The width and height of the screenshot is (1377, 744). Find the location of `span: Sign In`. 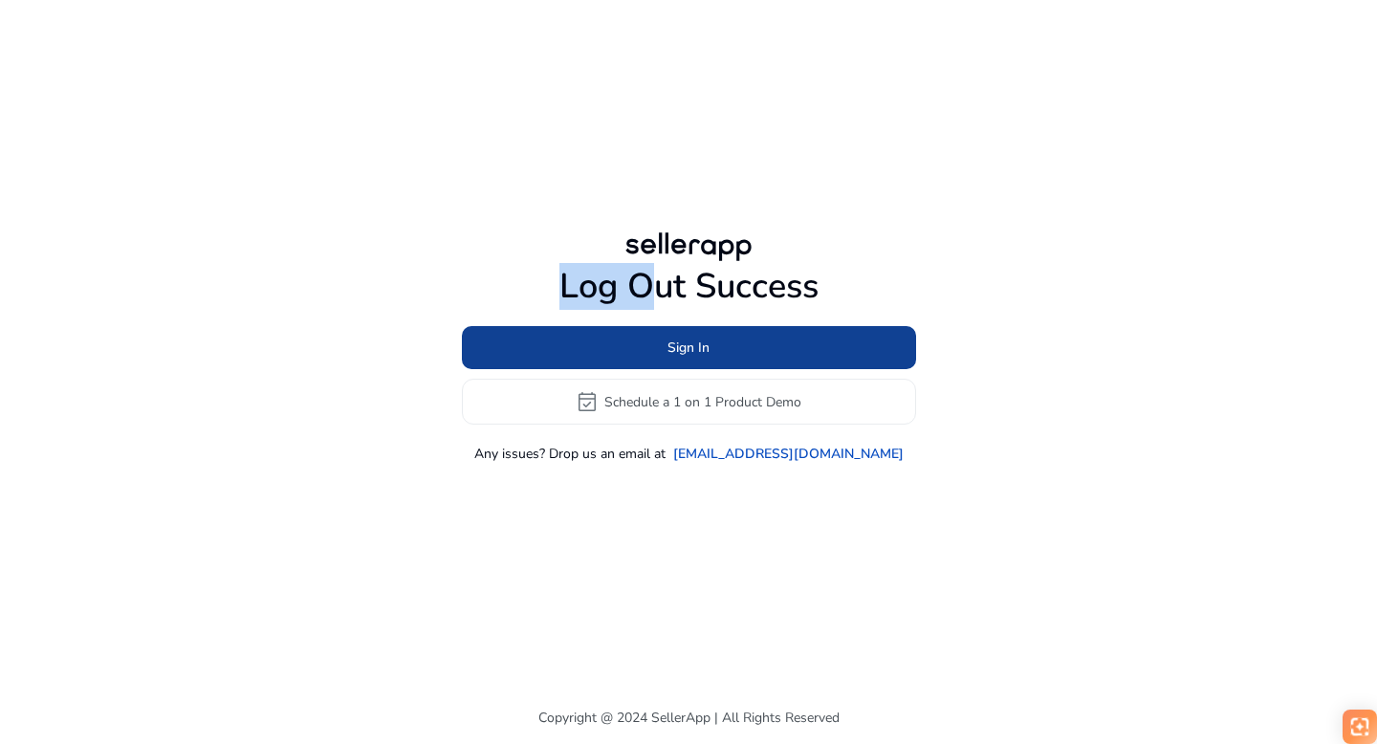

span: Sign In is located at coordinates (689, 347).